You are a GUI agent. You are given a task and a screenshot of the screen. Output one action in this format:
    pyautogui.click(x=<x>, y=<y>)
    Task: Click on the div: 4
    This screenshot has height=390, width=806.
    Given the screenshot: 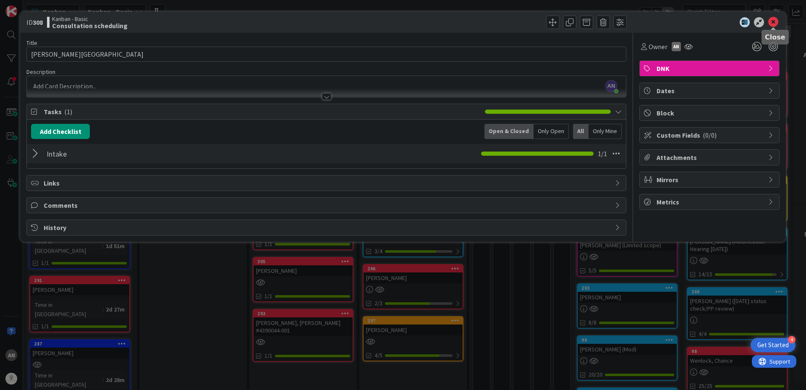 What is the action you would take?
    pyautogui.click(x=792, y=340)
    